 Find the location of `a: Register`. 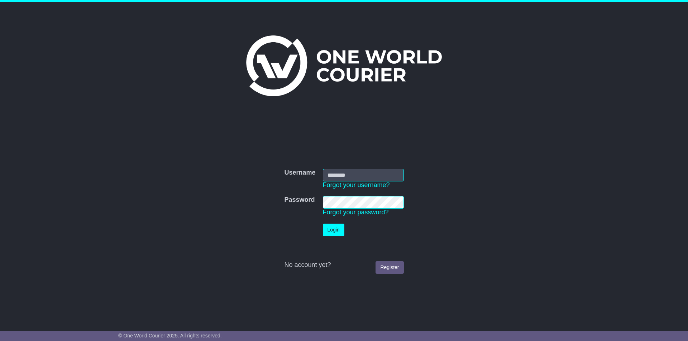

a: Register is located at coordinates (389, 268).